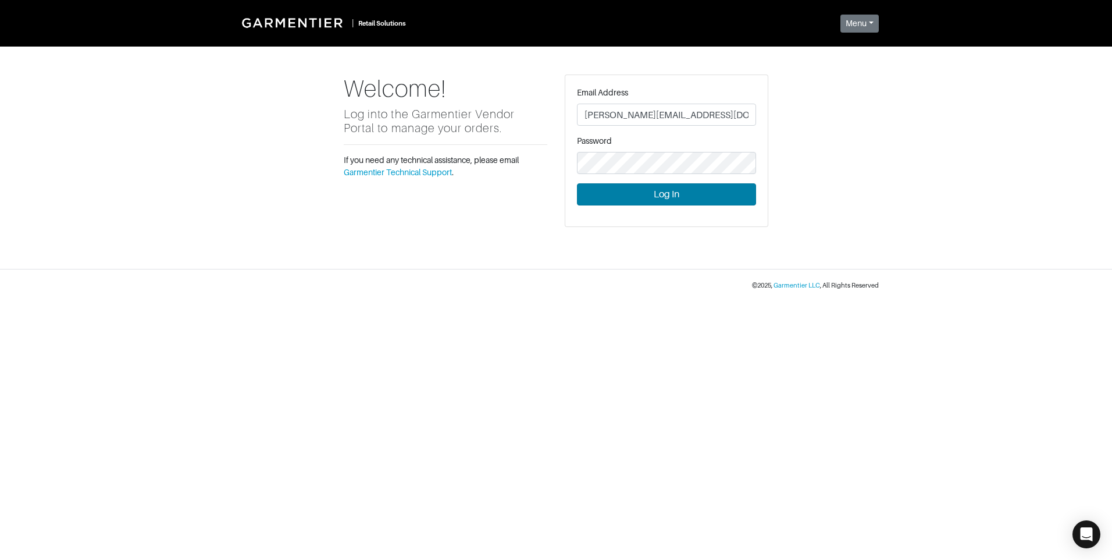 This screenshot has height=560, width=1112. What do you see at coordinates (322, 23) in the screenshot?
I see `a: |Retail Solutions` at bounding box center [322, 23].